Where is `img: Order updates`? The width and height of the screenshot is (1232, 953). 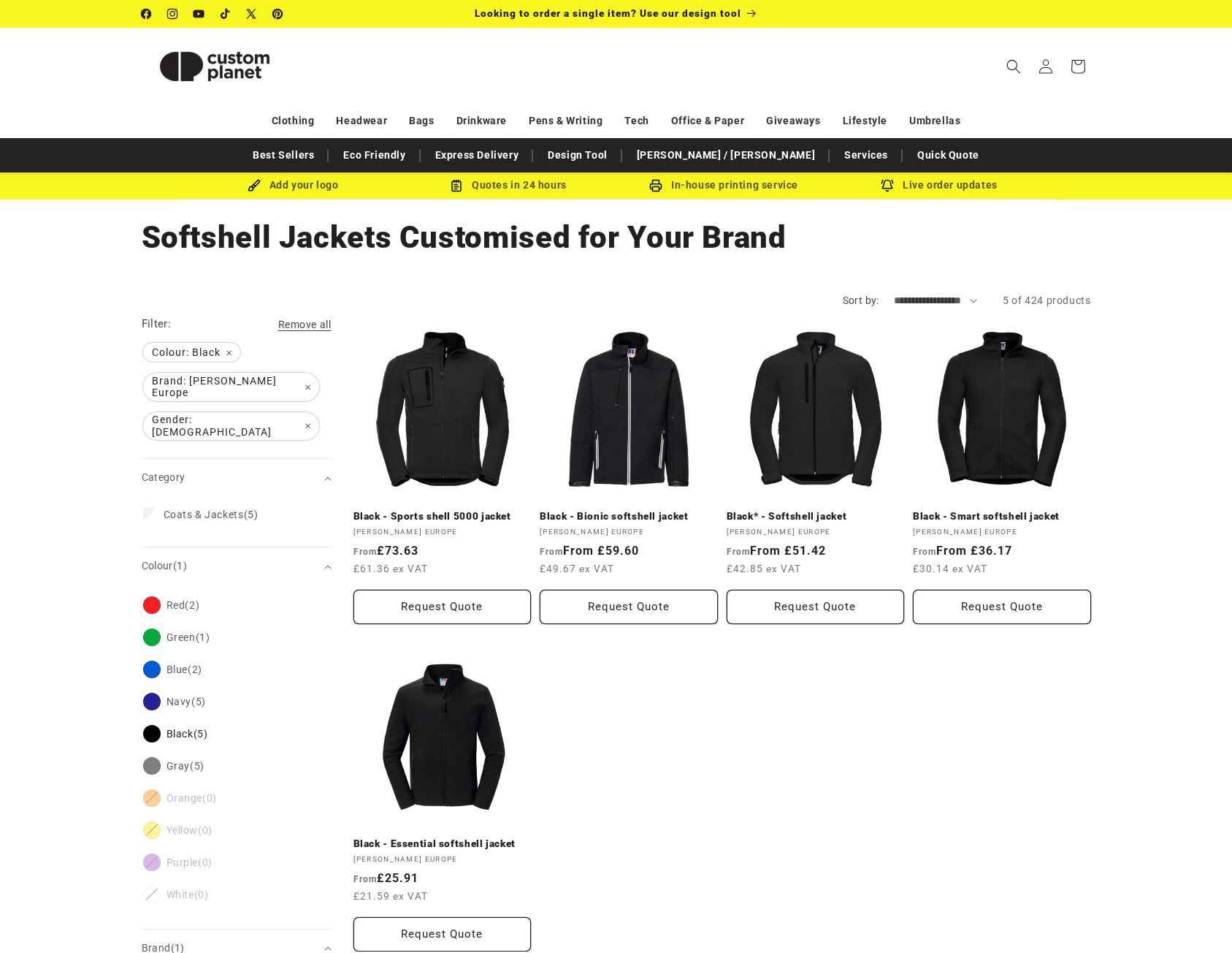
img: Order updates is located at coordinates (888, 186).